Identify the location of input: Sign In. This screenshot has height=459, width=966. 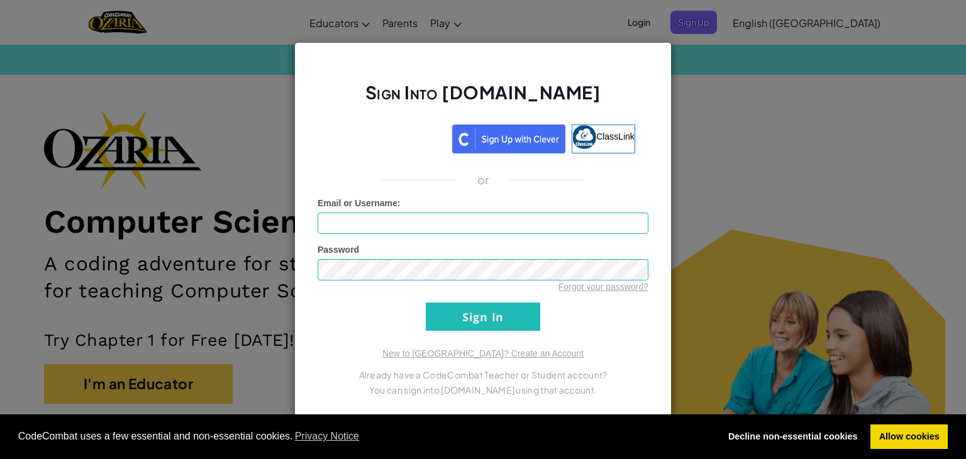
(483, 316).